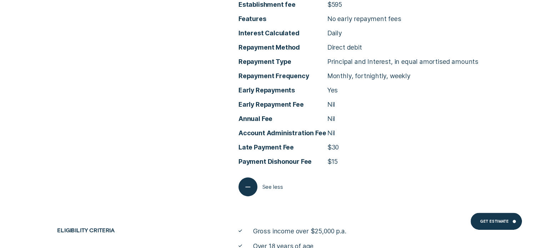  Describe the element at coordinates (364, 19) in the screenshot. I see `p: No early repayment fees` at that location.